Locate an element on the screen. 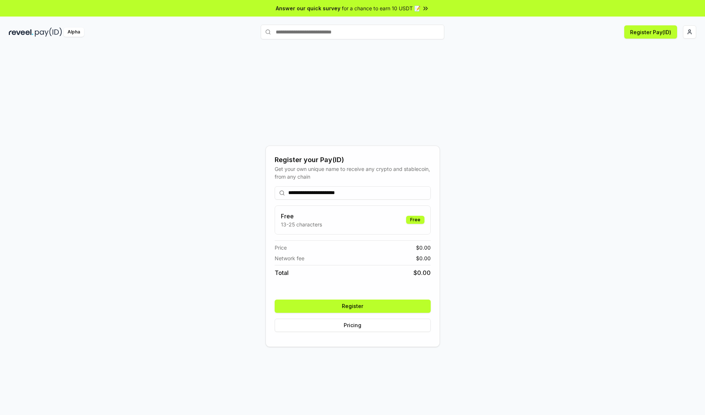 The height and width of the screenshot is (415, 705). img: reveel_dark is located at coordinates (21, 32).